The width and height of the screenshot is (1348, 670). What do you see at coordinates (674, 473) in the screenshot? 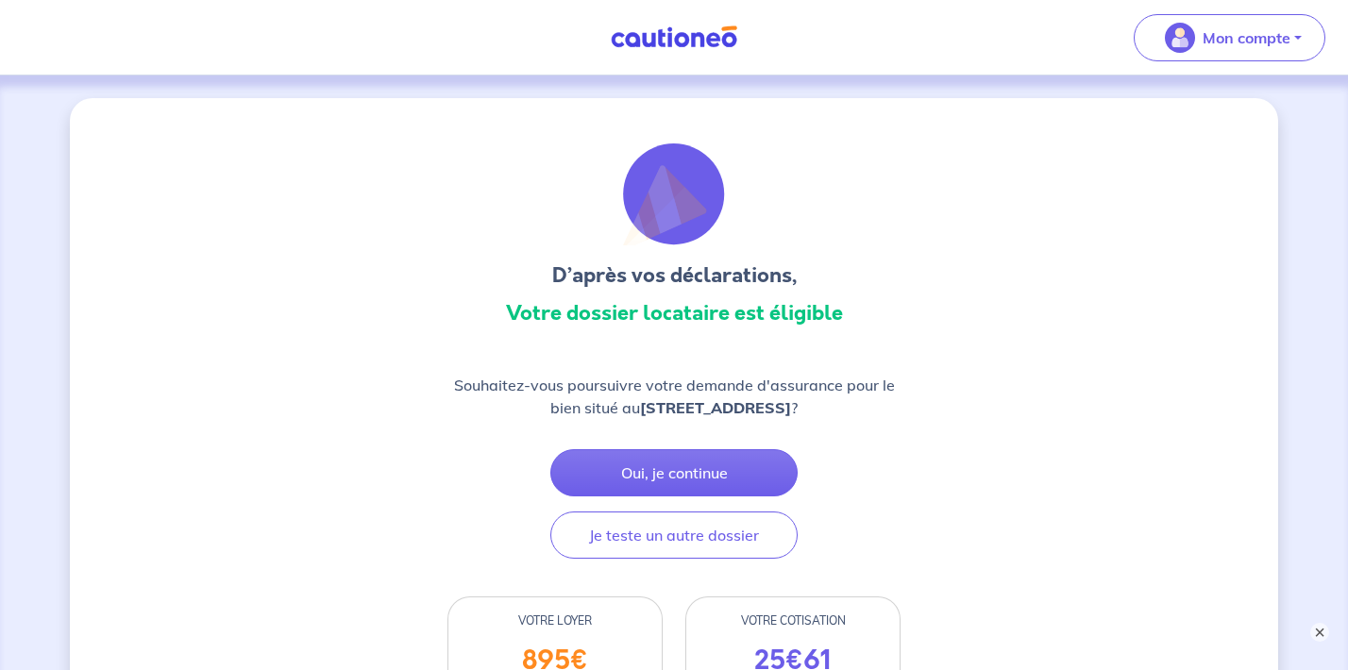
I see `button: Oui, je continue` at bounding box center [674, 473].